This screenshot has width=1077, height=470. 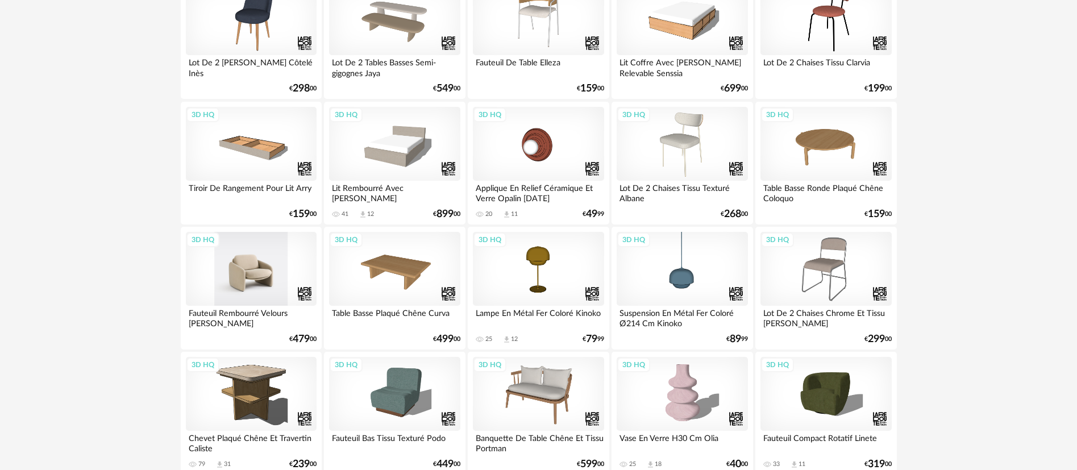 I want to click on div: Lampe En Métal Fer Coloré Kinoko, so click(x=538, y=317).